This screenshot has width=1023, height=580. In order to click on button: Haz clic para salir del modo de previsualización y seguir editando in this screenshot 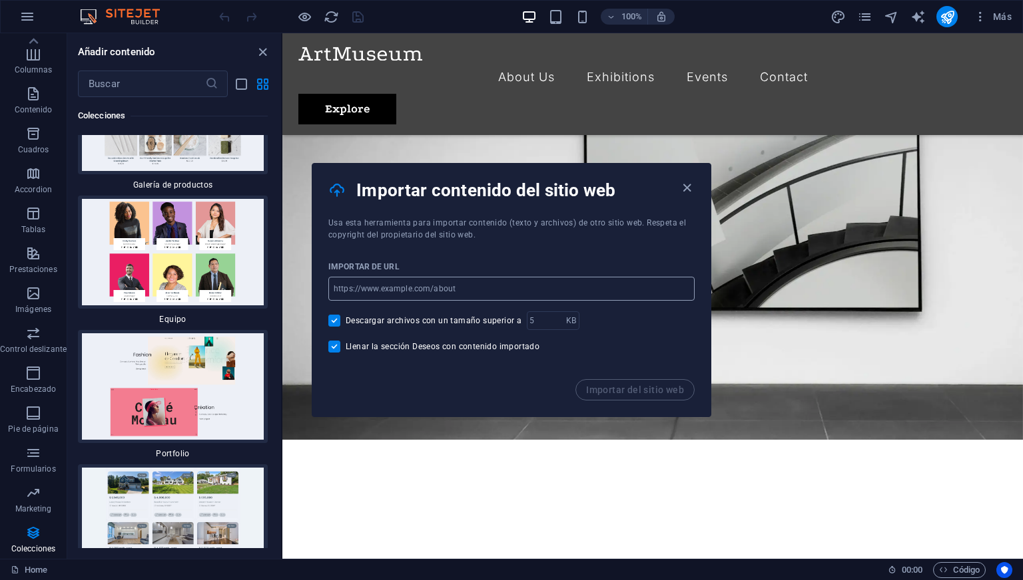, I will do `click(304, 17)`.